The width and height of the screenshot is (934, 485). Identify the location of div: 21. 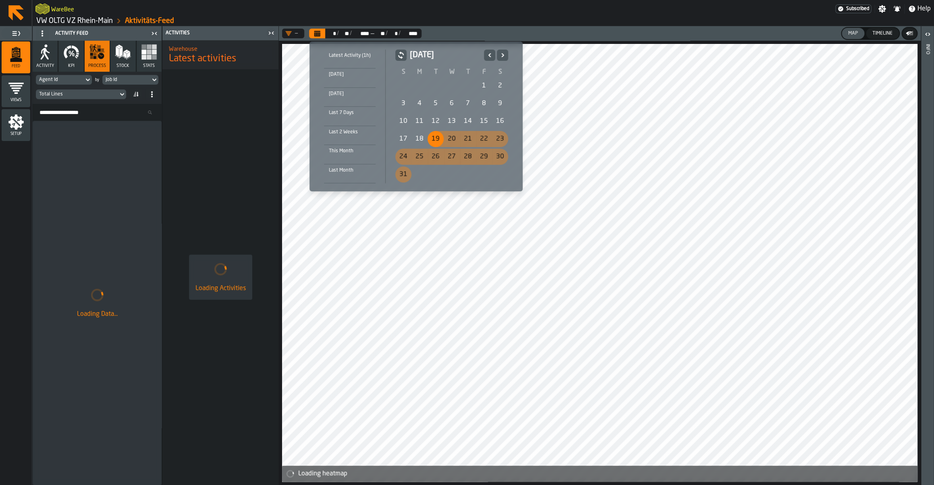
(468, 139).